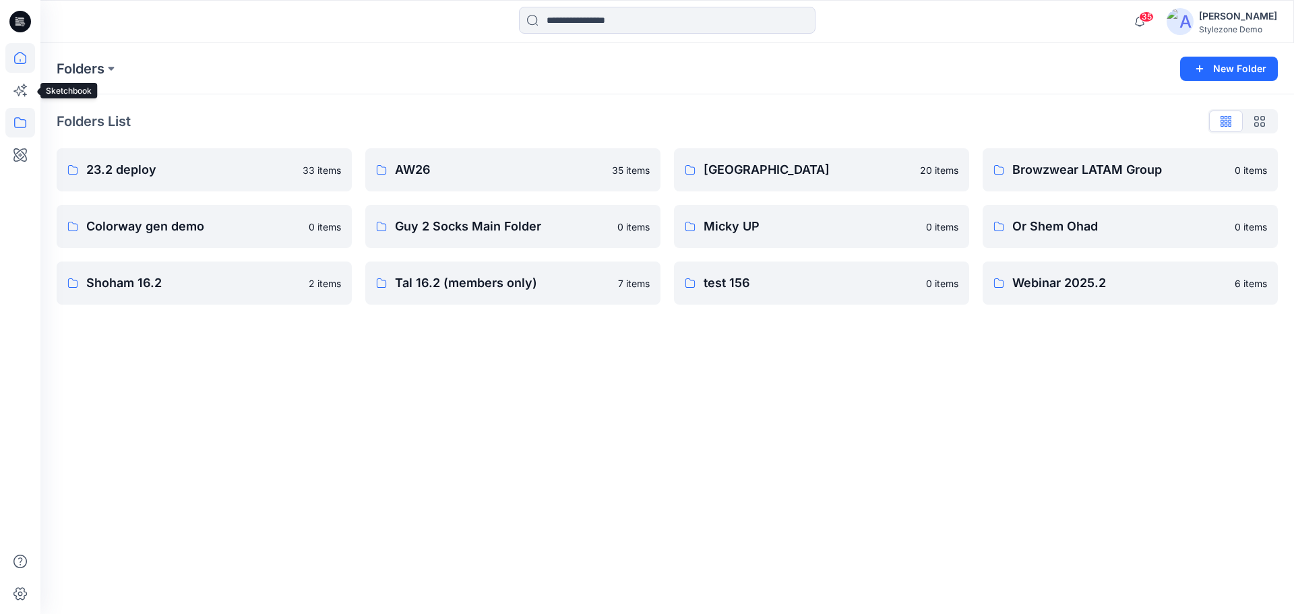  What do you see at coordinates (631, 170) in the screenshot?
I see `p: 35 items` at bounding box center [631, 170].